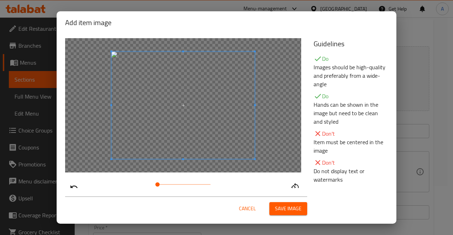 This screenshot has height=235, width=453. I want to click on button: Save image, so click(288, 209).